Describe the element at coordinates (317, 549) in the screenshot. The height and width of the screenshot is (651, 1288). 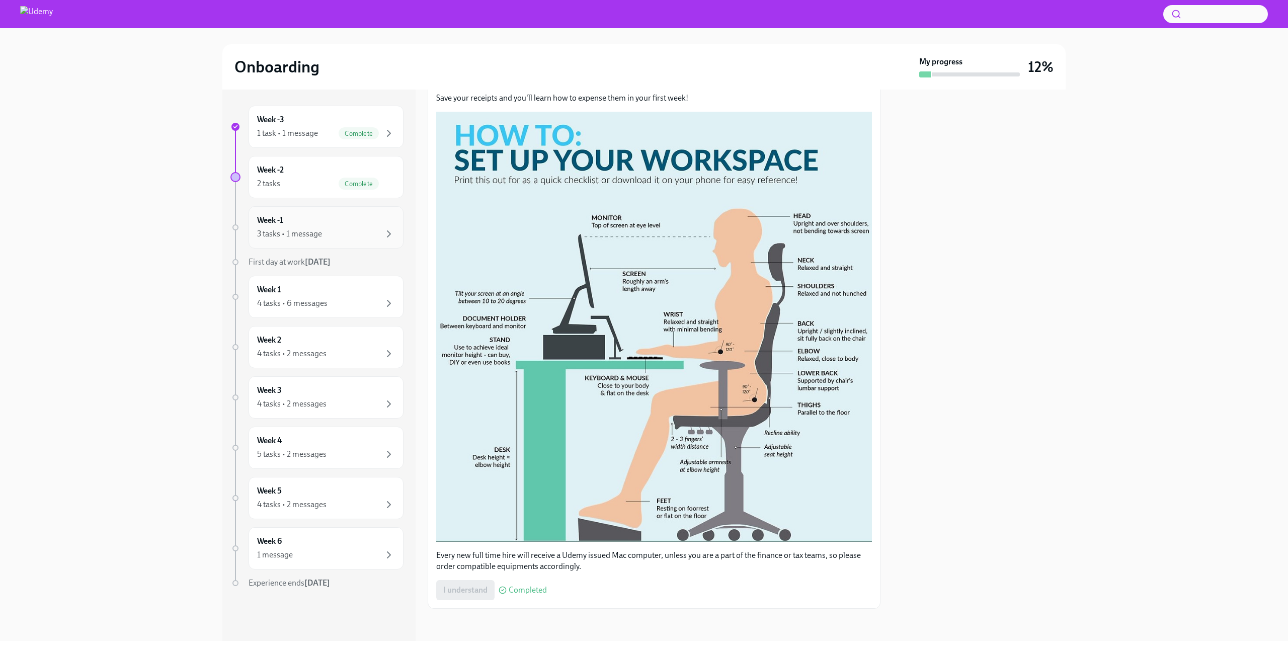
I see `a: Week 61 message` at that location.